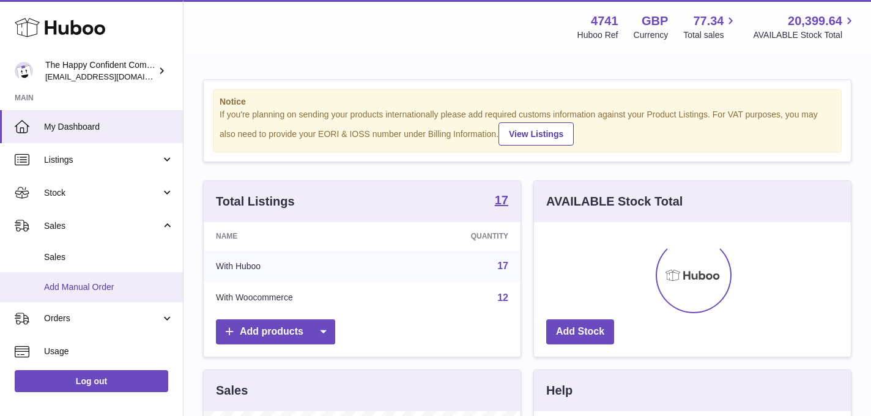  I want to click on span: Orders, so click(102, 318).